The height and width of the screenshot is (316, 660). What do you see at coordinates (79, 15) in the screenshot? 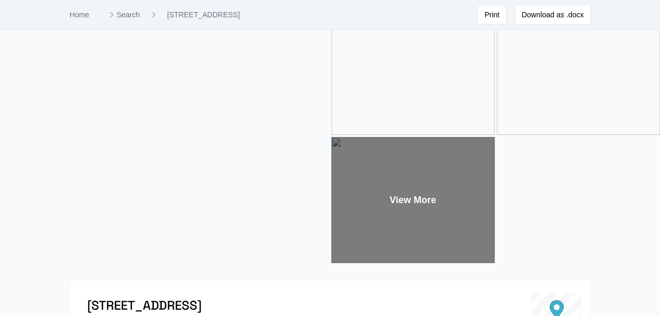
I see `a: Home` at bounding box center [79, 15].